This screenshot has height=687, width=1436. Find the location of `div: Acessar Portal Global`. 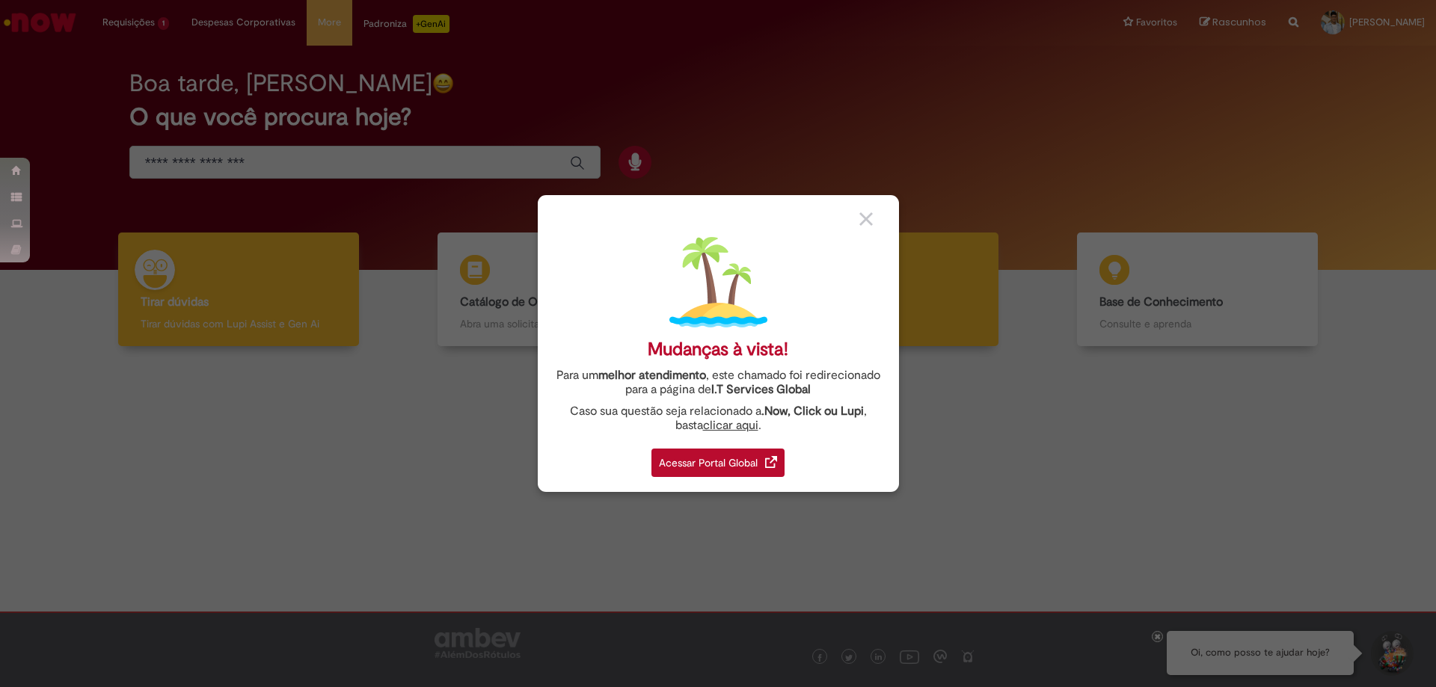

div: Acessar Portal Global is located at coordinates (718, 463).